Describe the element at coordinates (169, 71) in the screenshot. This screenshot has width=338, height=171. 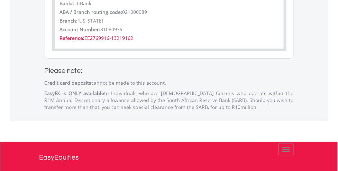
I see `h2: Please note:` at that location.